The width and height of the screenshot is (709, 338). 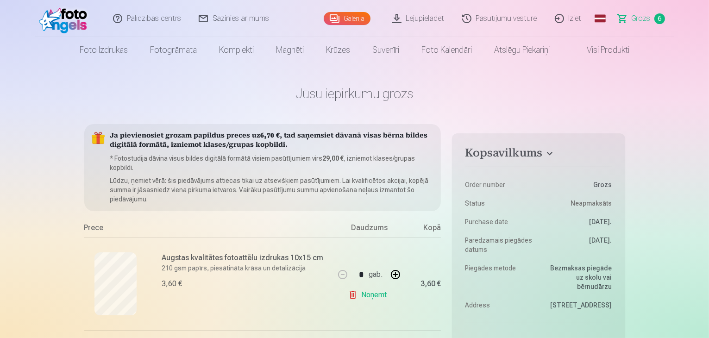 What do you see at coordinates (422, 230) in the screenshot?
I see `div: Kopā` at bounding box center [422, 230].